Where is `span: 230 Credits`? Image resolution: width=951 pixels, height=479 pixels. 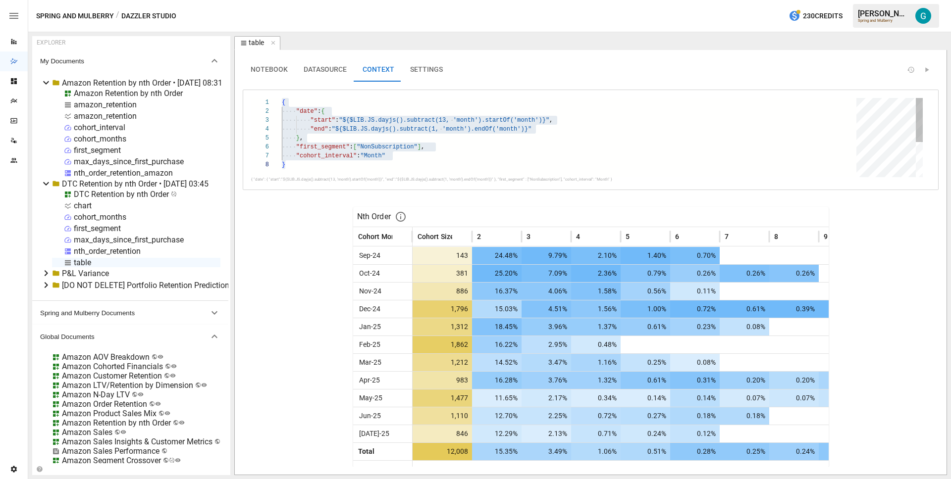 span: 230 Credits is located at coordinates (823, 16).